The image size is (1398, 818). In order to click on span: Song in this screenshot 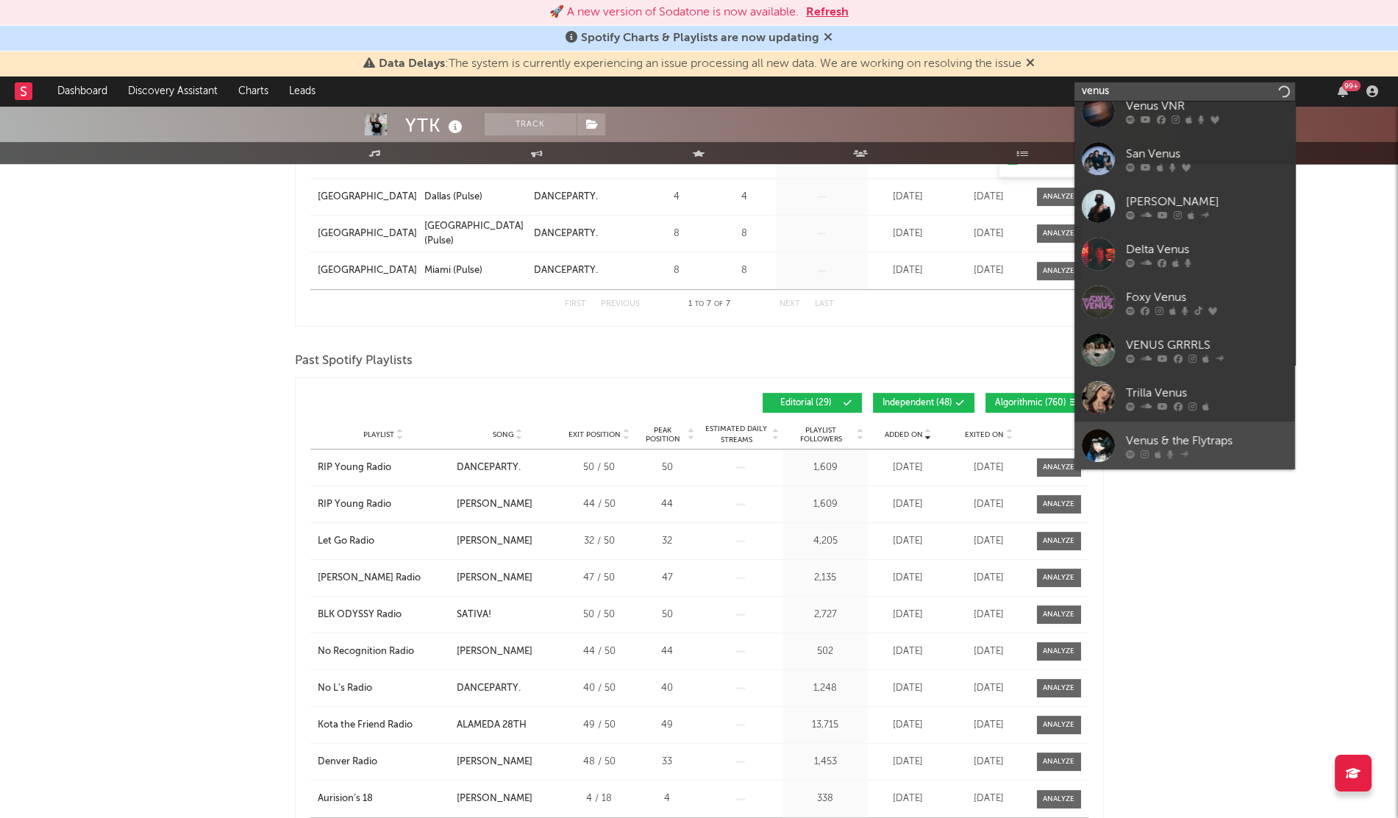, I will do `click(503, 435)`.